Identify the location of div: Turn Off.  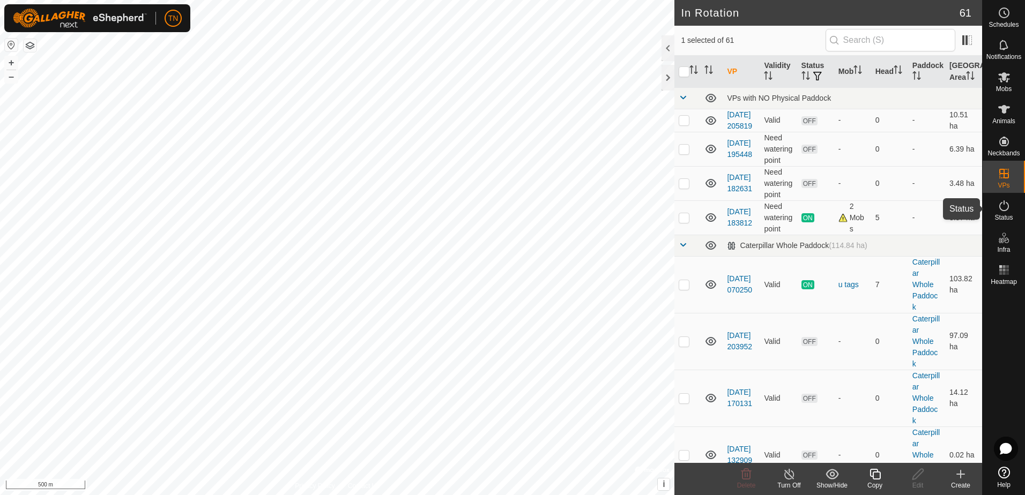
(789, 486).